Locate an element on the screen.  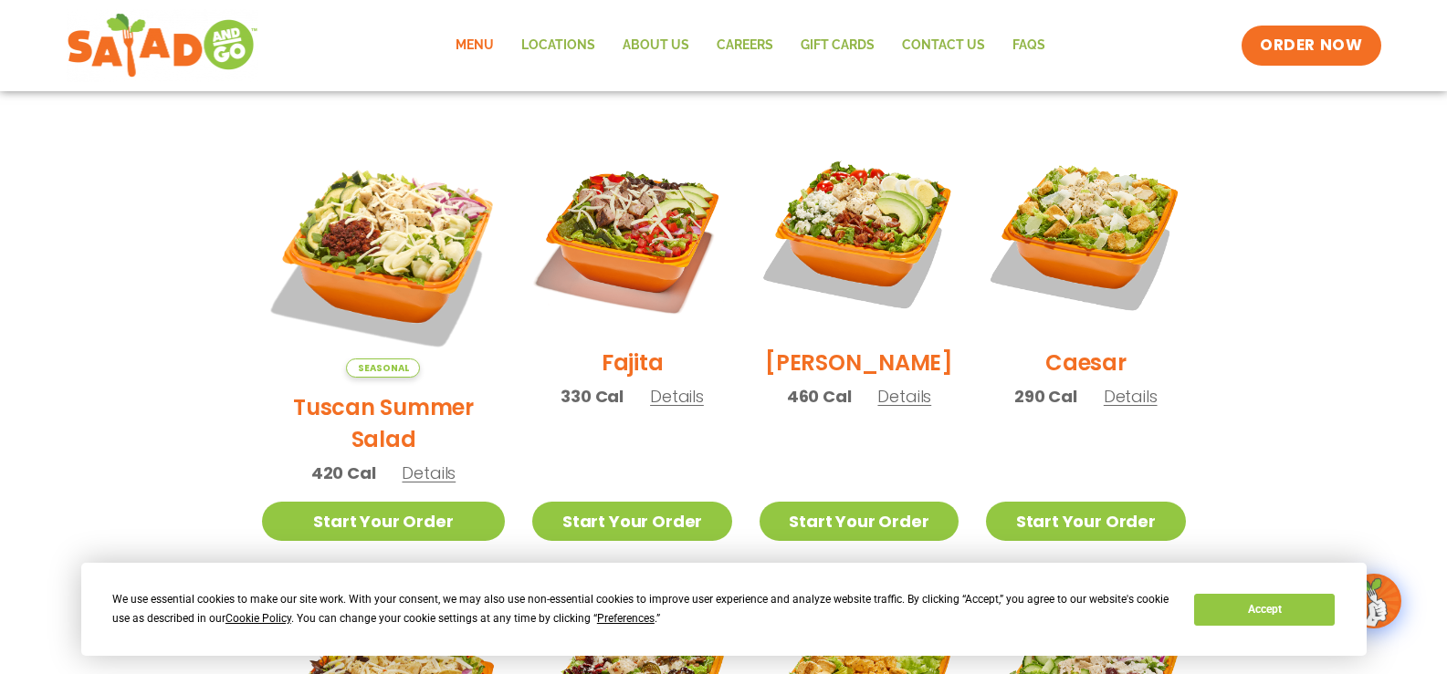
a: Contact Us is located at coordinates (943, 46).